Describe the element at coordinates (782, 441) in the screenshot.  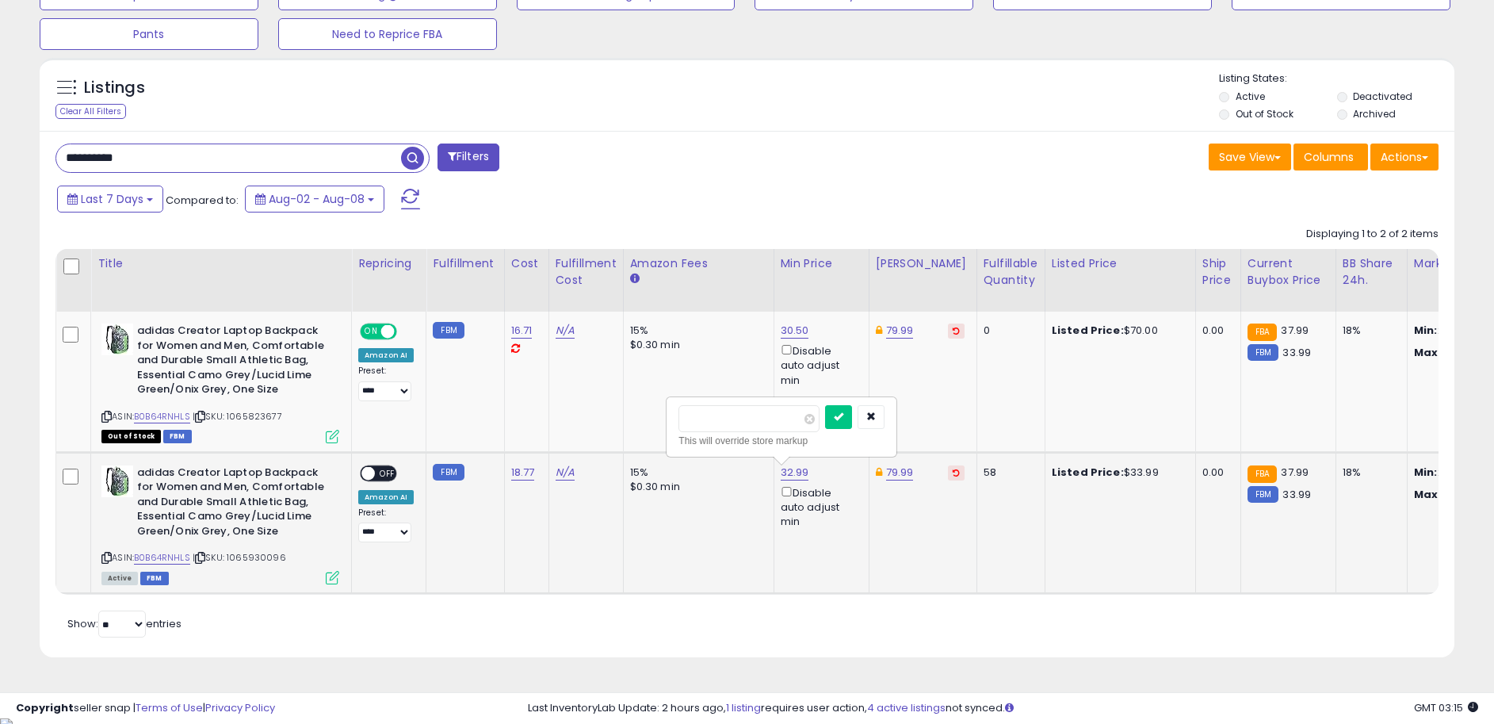
I see `div: This will override store markup` at that location.